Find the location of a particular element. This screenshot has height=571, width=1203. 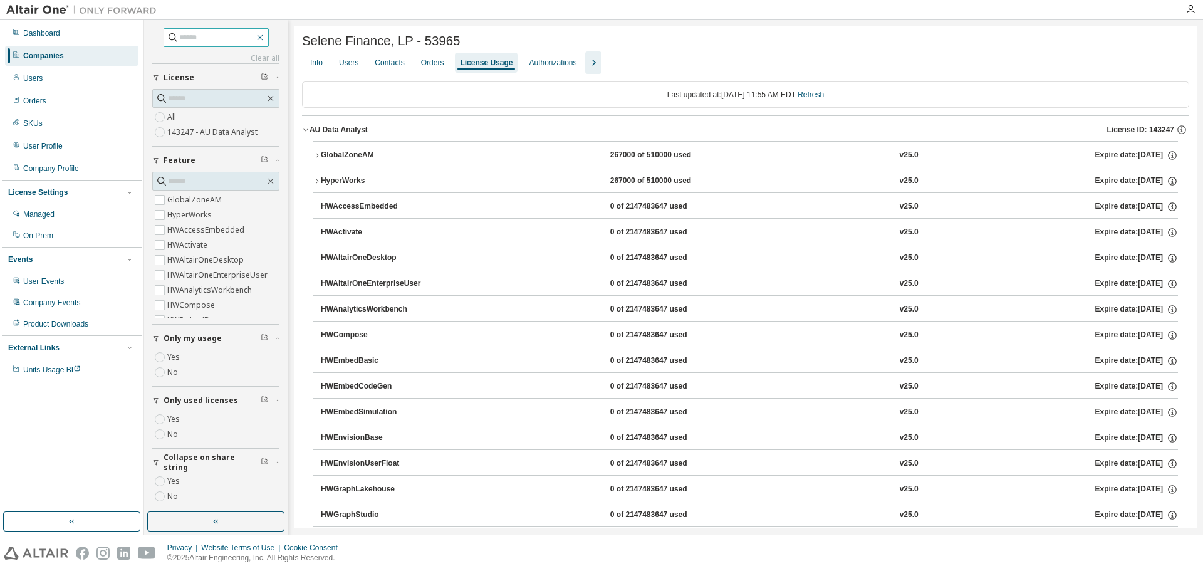

div: HWEmbedSimulation is located at coordinates (377, 412).